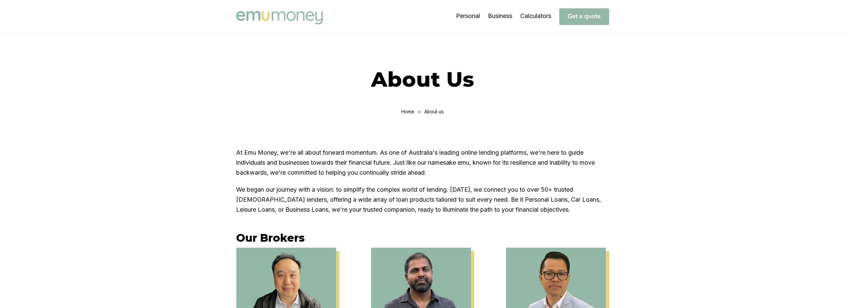  Describe the element at coordinates (584, 16) in the screenshot. I see `a: Get a quote` at that location.